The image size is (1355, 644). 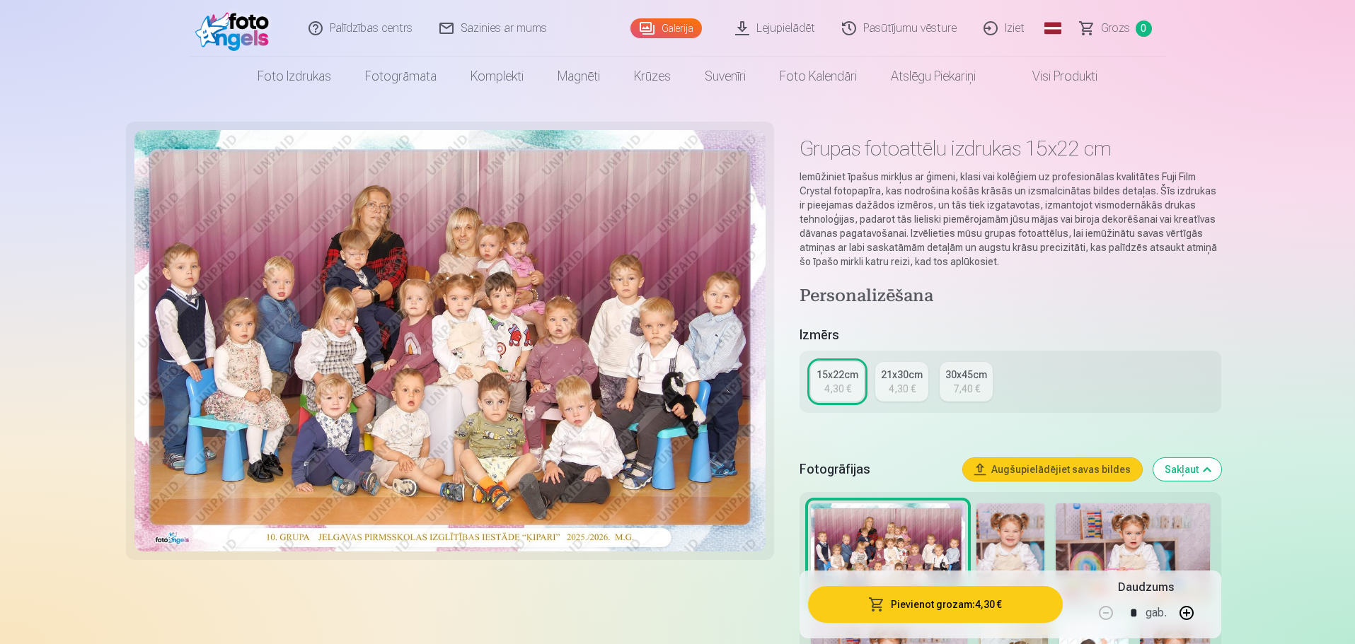 I want to click on div: 15x22cm, so click(x=837, y=375).